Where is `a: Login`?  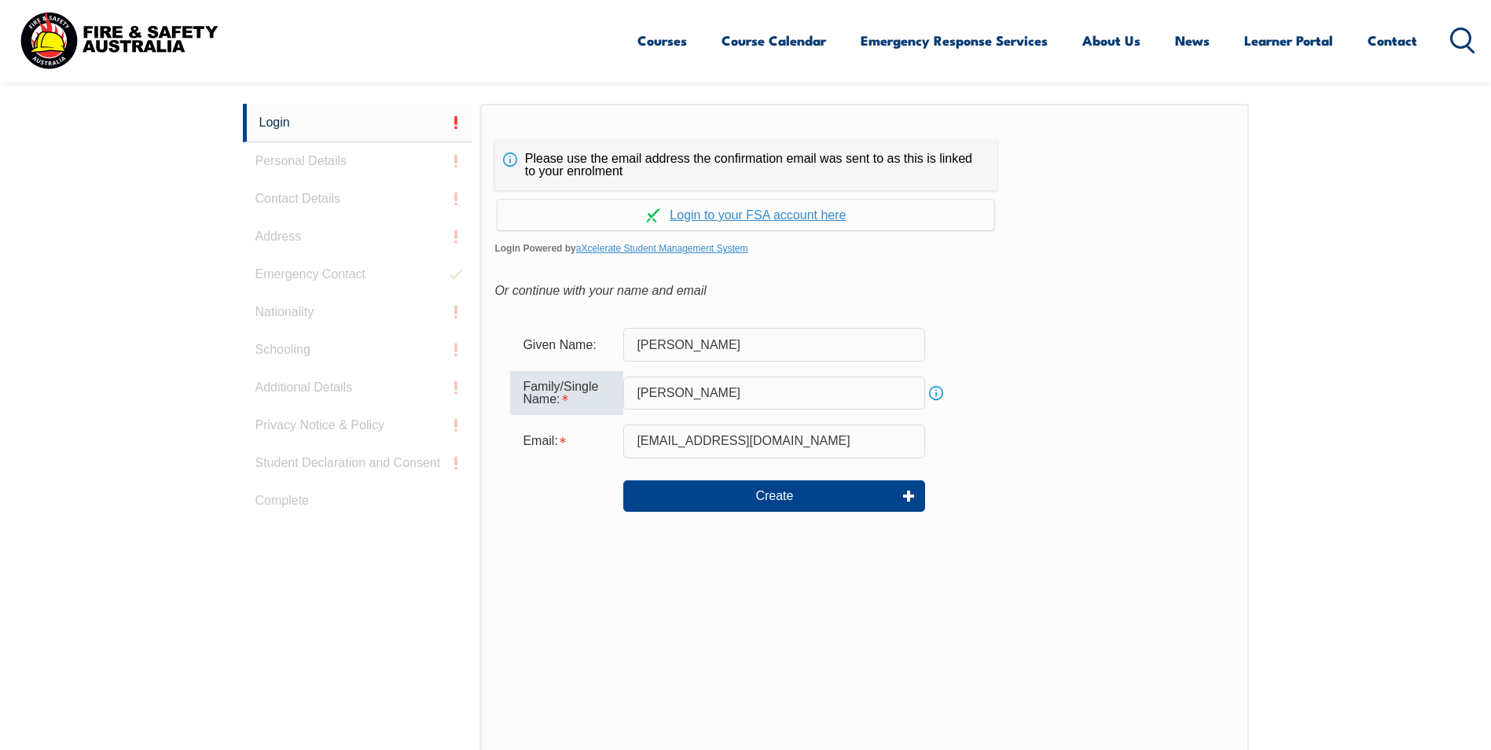
a: Login is located at coordinates (358, 123).